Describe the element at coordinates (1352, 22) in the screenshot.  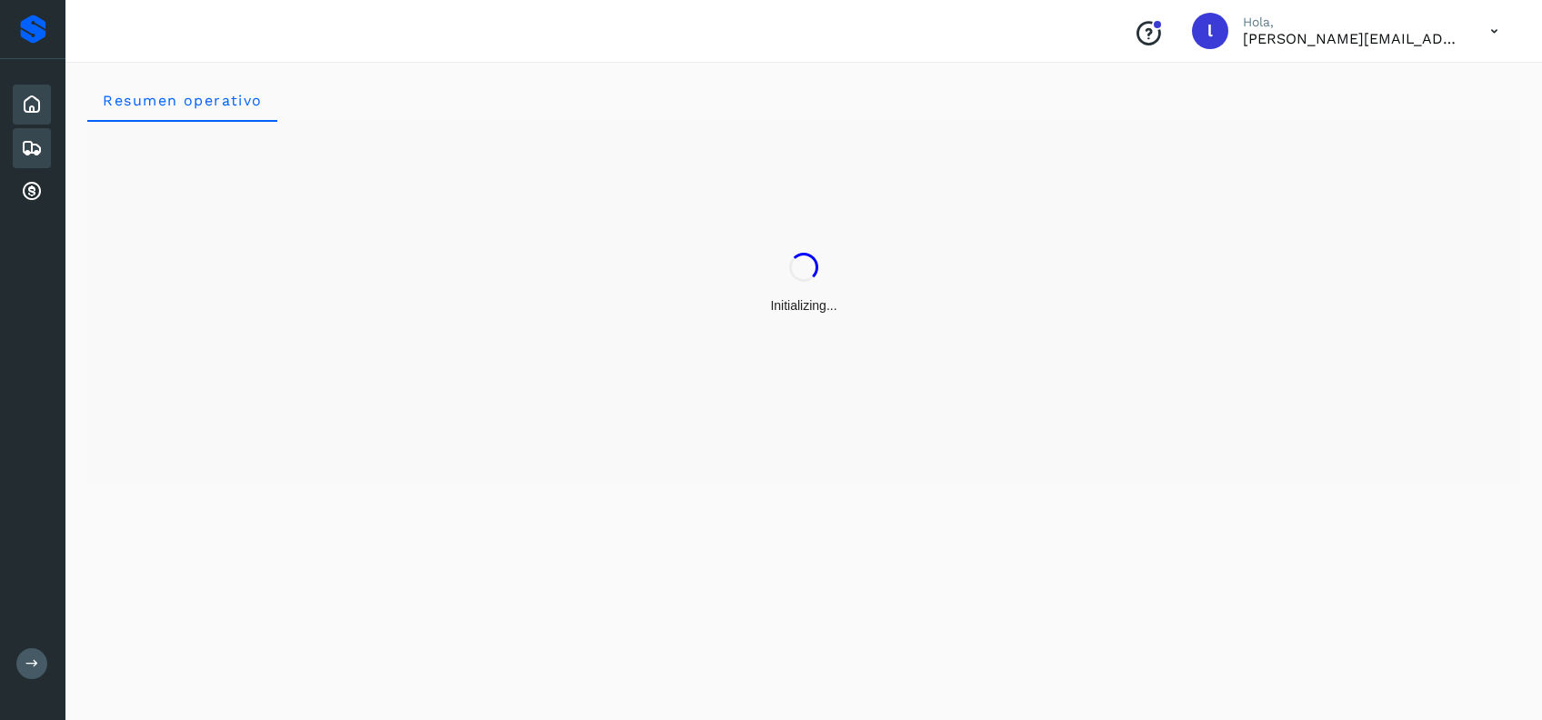
I see `p: Hola,` at that location.